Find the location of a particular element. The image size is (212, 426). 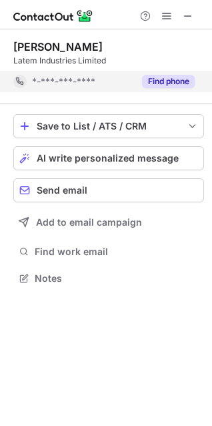

button: Send email is located at coordinates (109, 190).